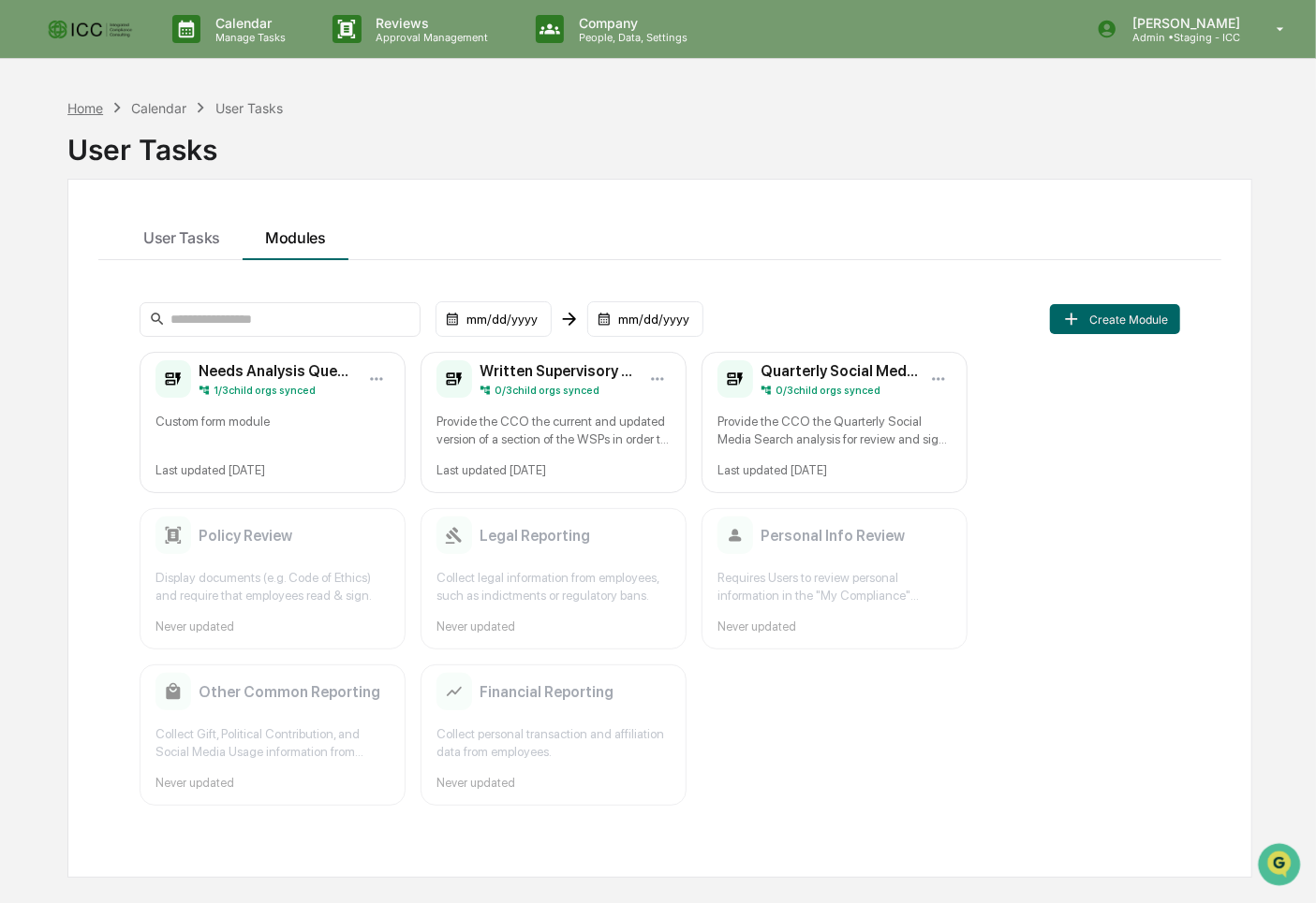  Describe the element at coordinates (553, 743) in the screenshot. I see `div: Collect personal transaction and affiliation data from employees.` at that location.